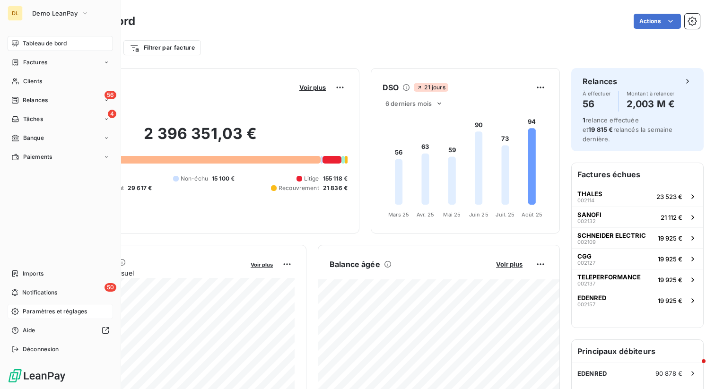 The height and width of the screenshot is (389, 715). Describe the element at coordinates (60, 62) in the screenshot. I see `a: Factures` at that location.